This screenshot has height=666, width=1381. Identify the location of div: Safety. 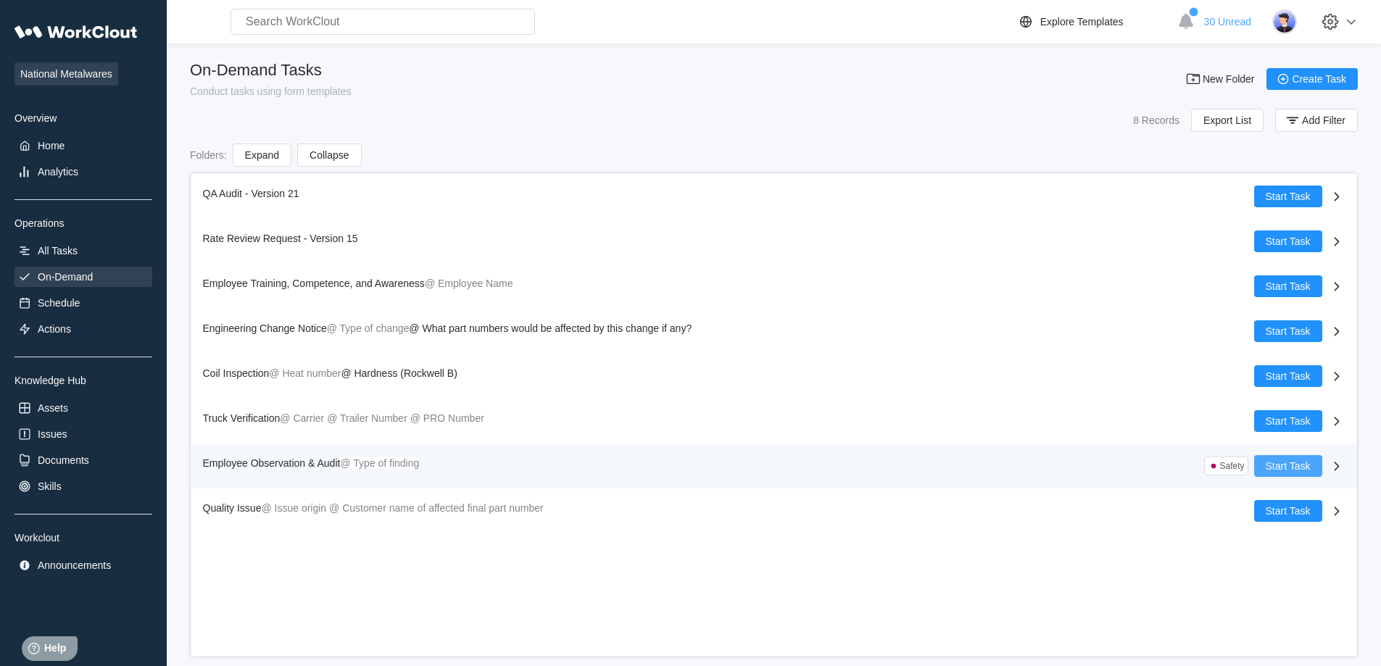
(1232, 466).